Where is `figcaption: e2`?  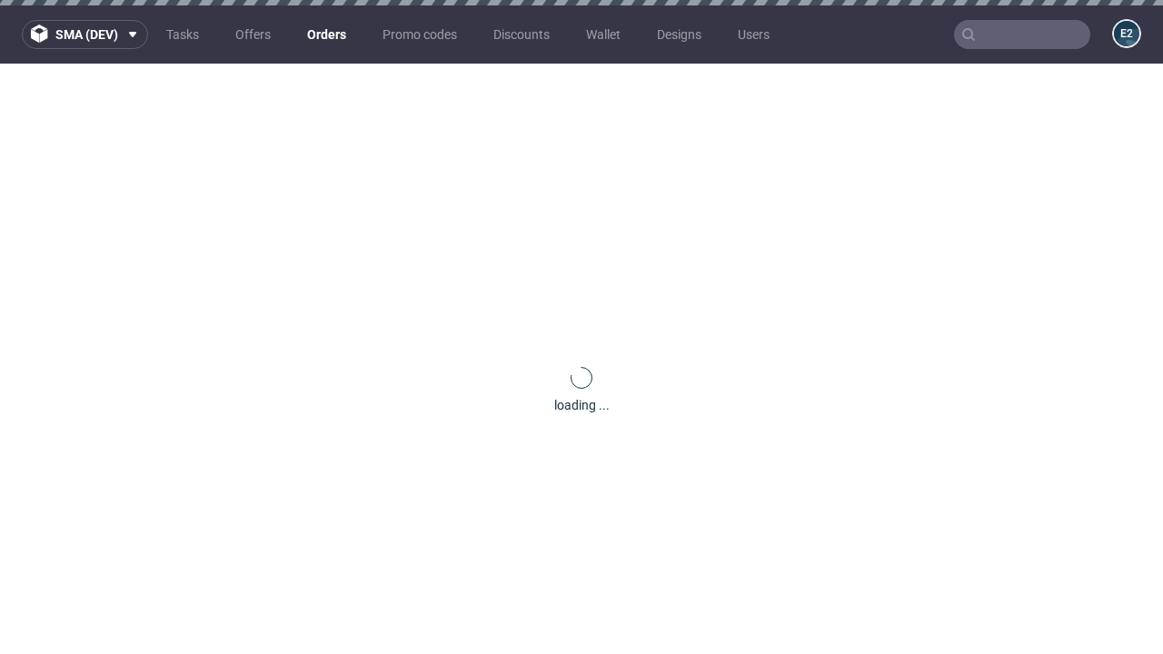
figcaption: e2 is located at coordinates (1127, 34).